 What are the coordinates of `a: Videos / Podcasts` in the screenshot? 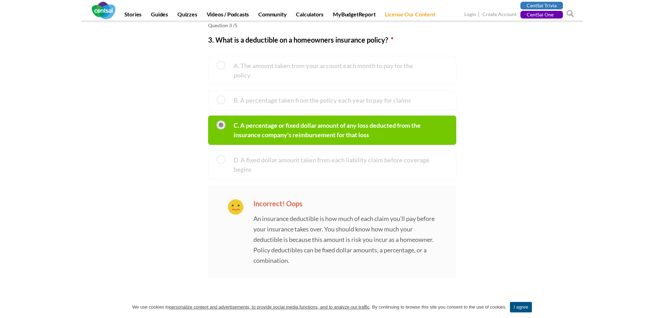 It's located at (228, 16).